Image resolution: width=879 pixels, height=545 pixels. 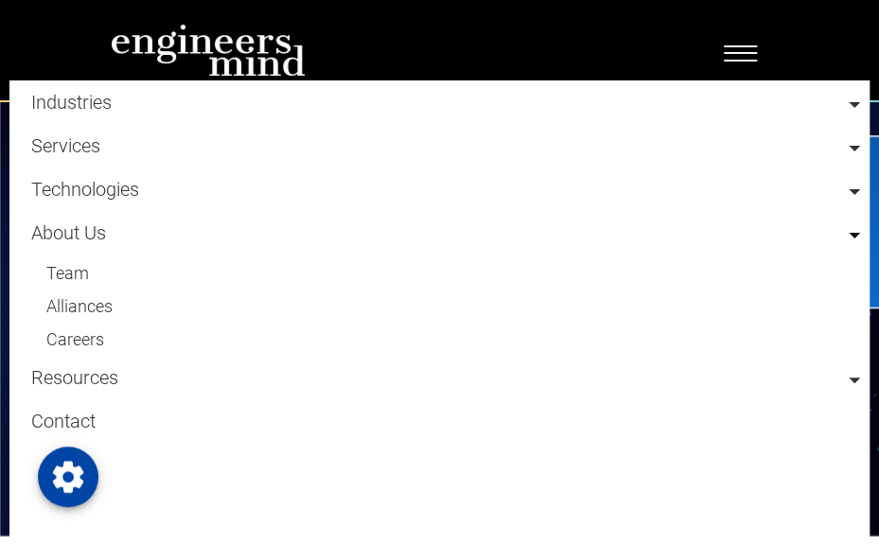 What do you see at coordinates (446, 146) in the screenshot?
I see `a: Services` at bounding box center [446, 146].